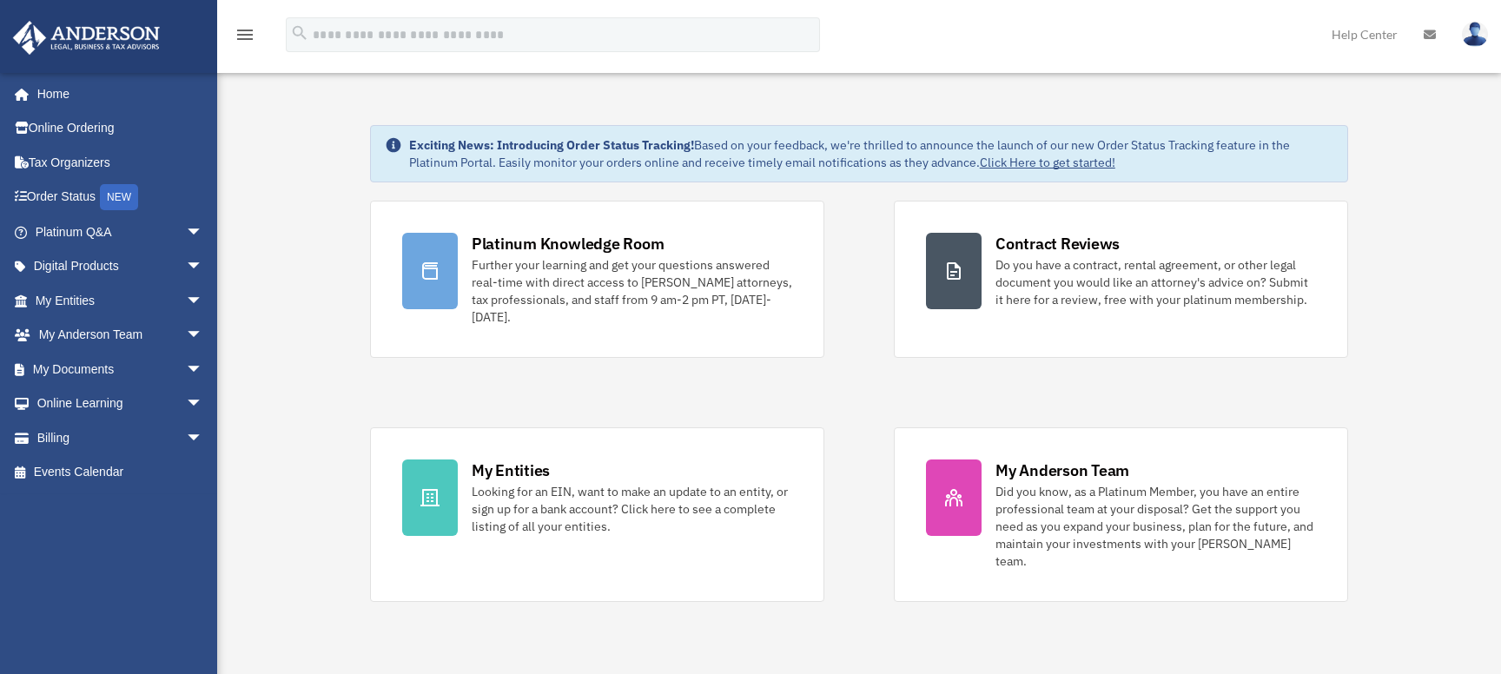  What do you see at coordinates (1062, 470) in the screenshot?
I see `div: My Anderson Team` at bounding box center [1062, 470].